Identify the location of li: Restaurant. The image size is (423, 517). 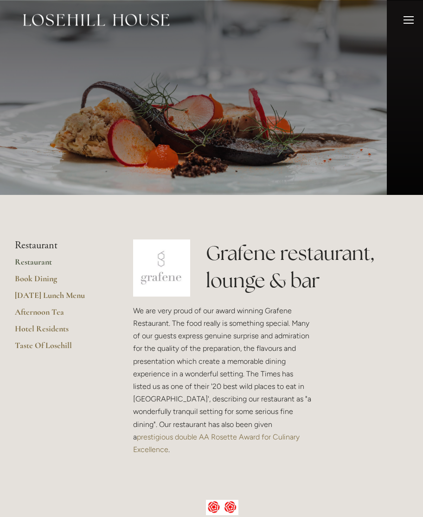
(59, 245).